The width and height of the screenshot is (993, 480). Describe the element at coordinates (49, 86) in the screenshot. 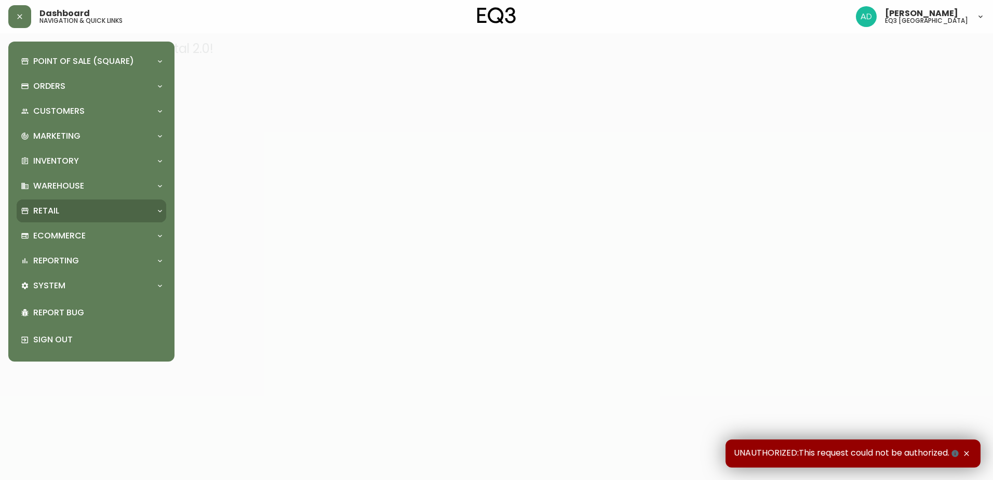

I see `p: Orders` at that location.